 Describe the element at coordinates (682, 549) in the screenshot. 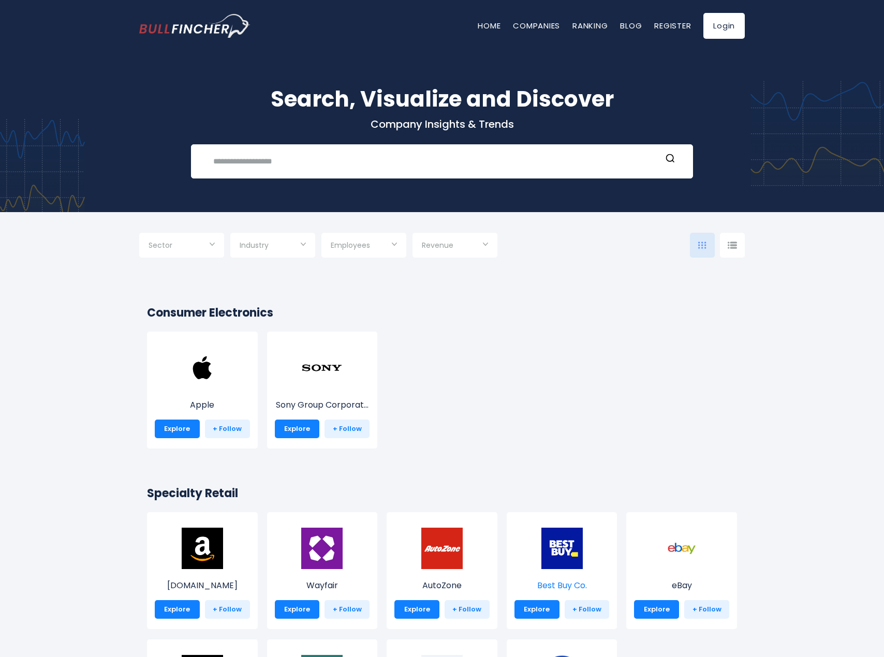

I see `img: EBAY.png` at that location.